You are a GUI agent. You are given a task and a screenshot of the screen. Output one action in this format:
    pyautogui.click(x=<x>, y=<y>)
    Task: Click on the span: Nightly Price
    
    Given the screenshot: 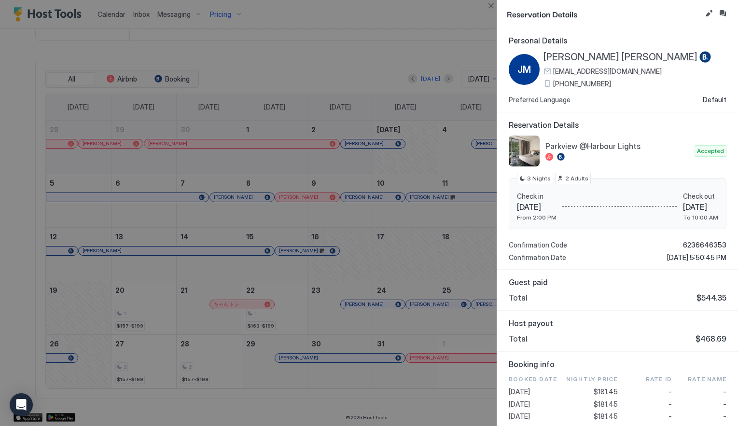 What is the action you would take?
    pyautogui.click(x=592, y=380)
    